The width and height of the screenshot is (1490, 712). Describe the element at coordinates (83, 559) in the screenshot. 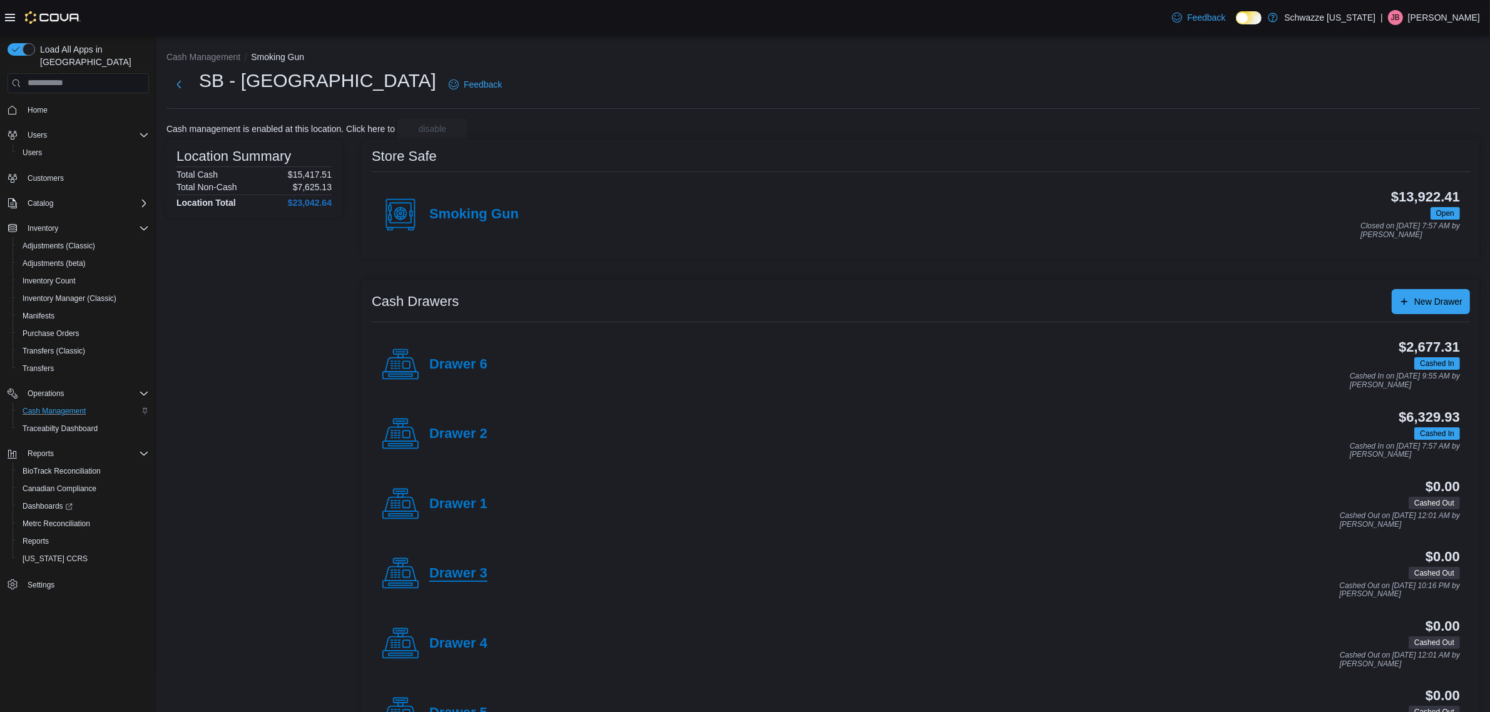

I see `span: Washington CCRS` at that location.